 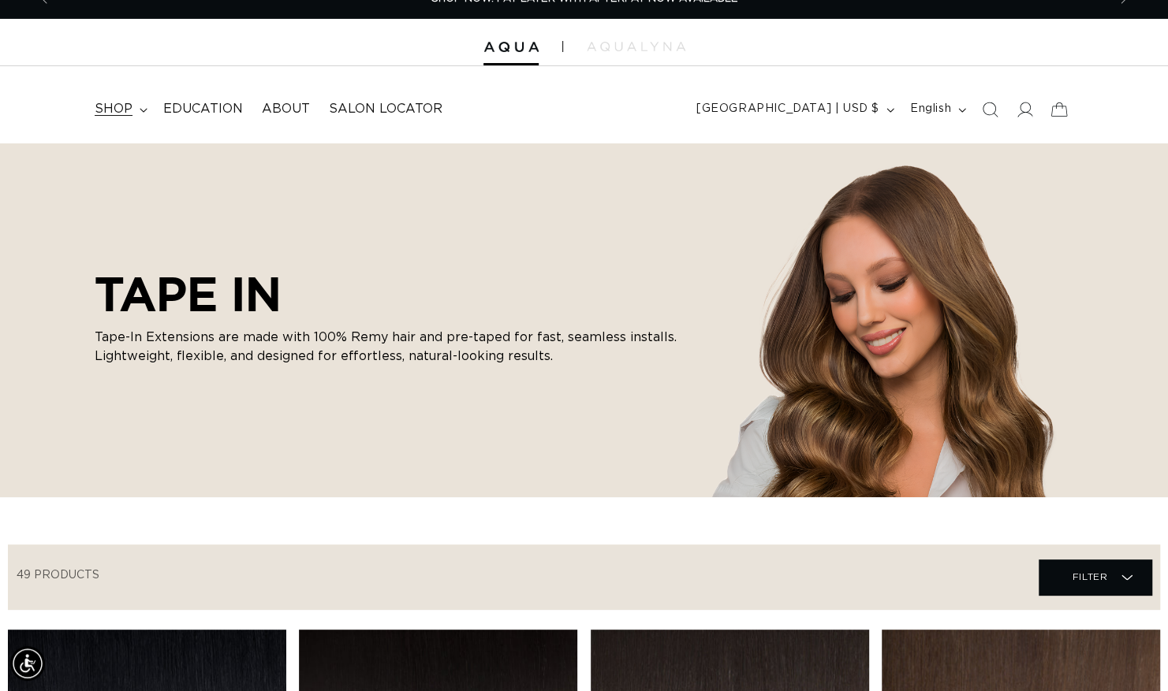 What do you see at coordinates (285, 109) in the screenshot?
I see `span: About` at bounding box center [285, 109].